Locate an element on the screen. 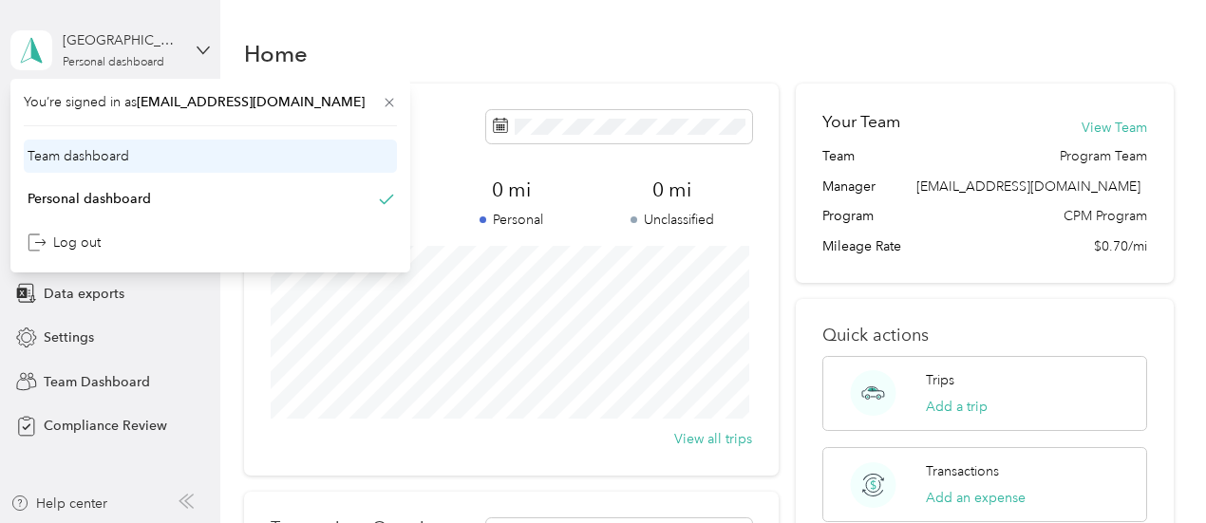  button: Add an expense is located at coordinates (975, 498).